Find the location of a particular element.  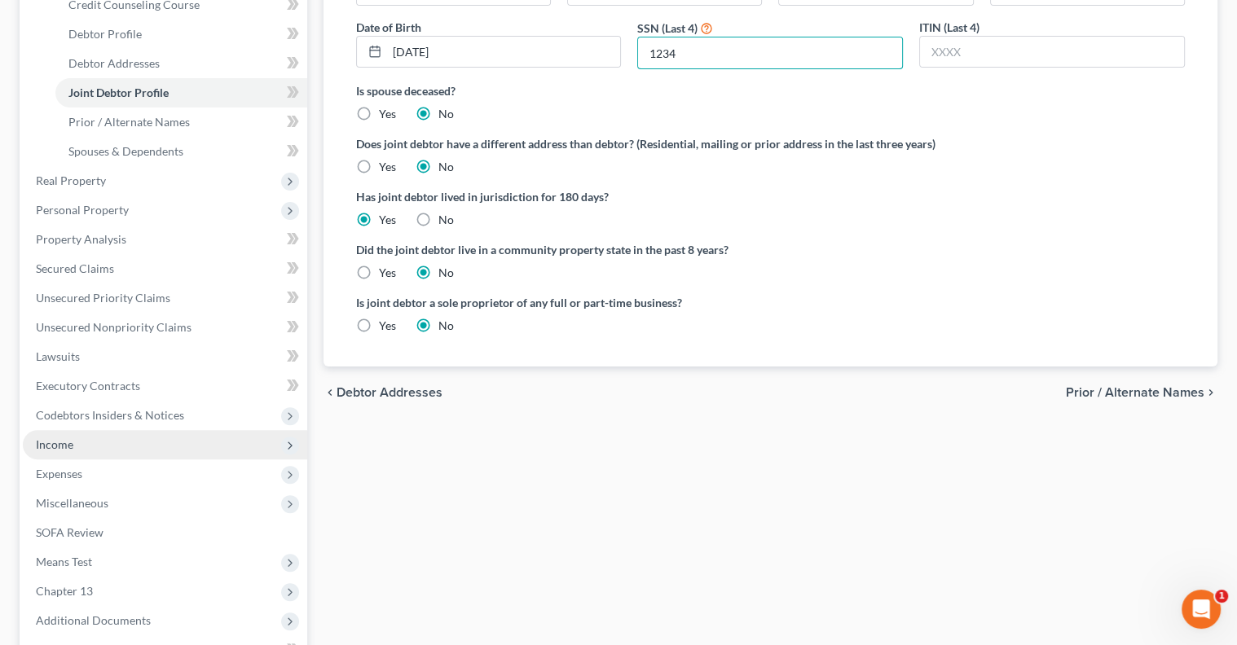

span: Property Analysis is located at coordinates (81, 239).